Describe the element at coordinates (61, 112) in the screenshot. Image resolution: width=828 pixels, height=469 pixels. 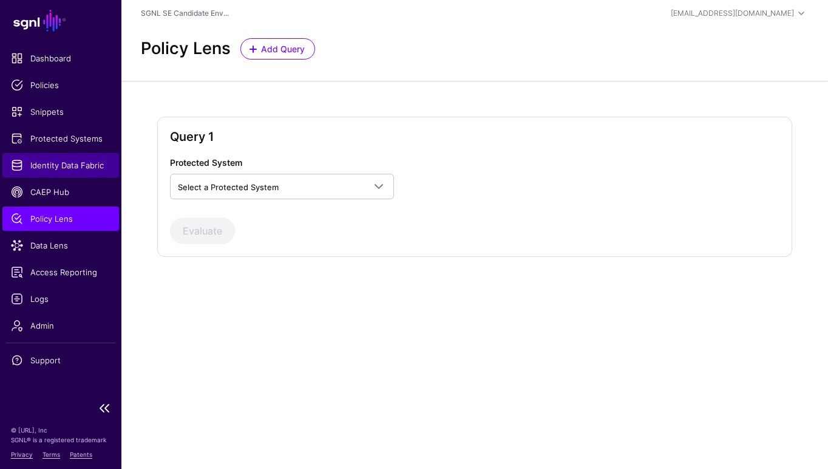
I see `a: Snippets` at that location.